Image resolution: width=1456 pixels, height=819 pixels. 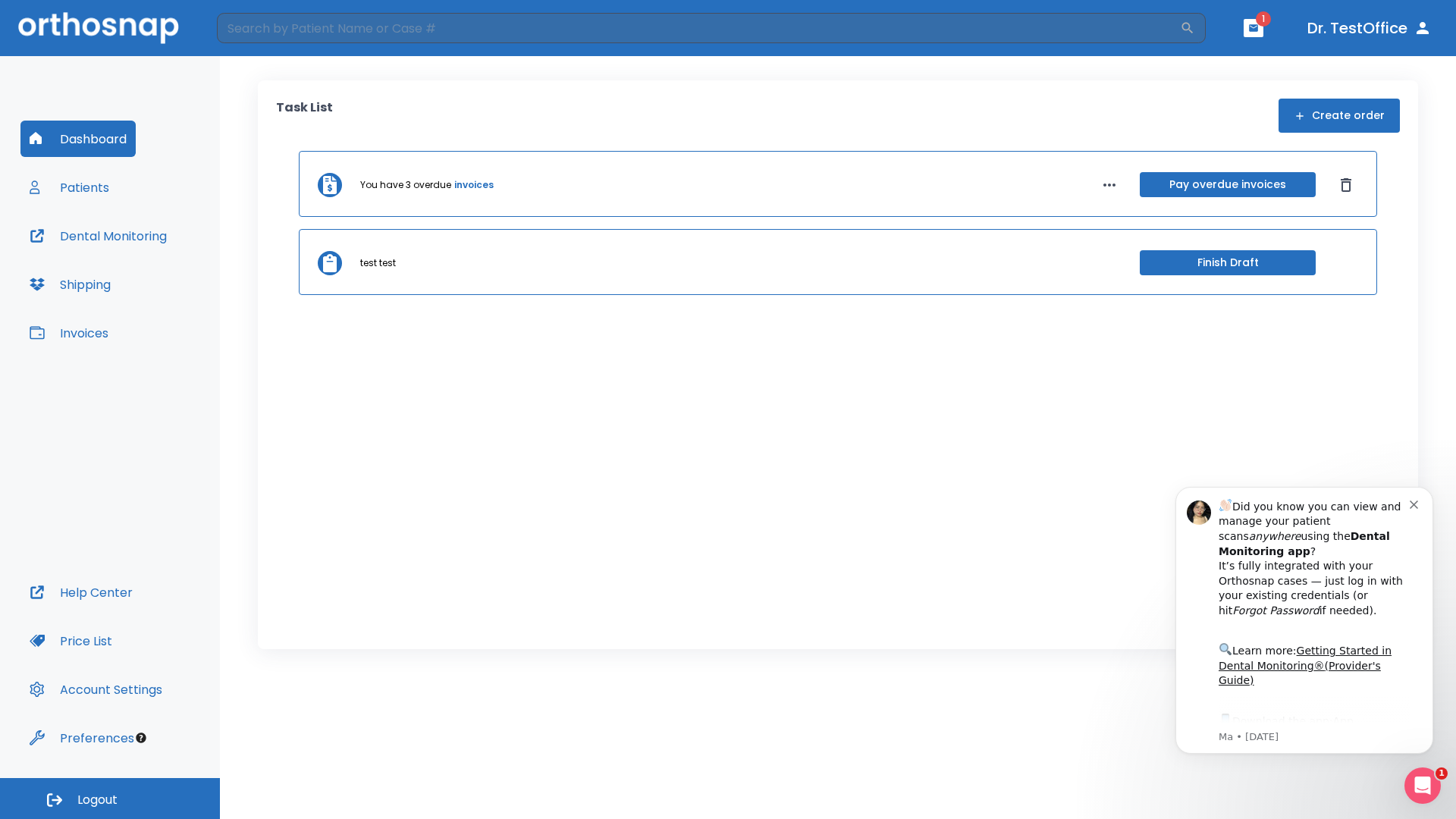 What do you see at coordinates (70, 285) in the screenshot?
I see `a: Shipping` at bounding box center [70, 285].